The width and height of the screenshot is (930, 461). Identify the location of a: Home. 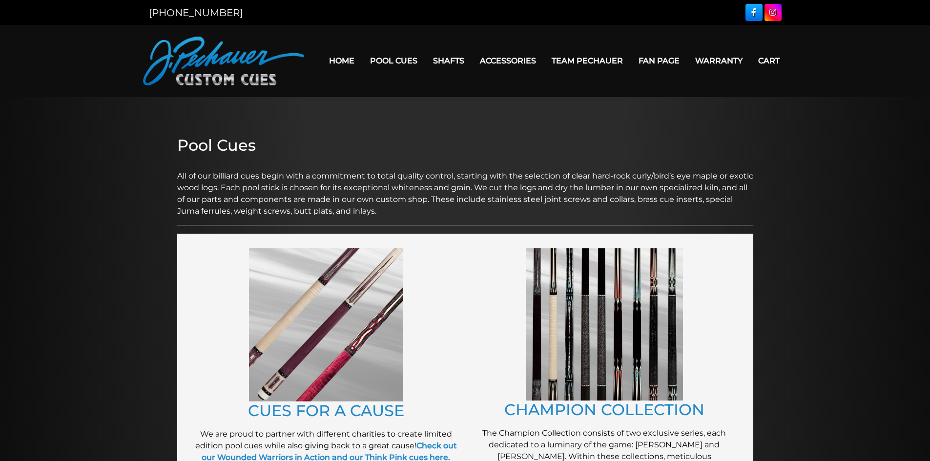
(342, 61).